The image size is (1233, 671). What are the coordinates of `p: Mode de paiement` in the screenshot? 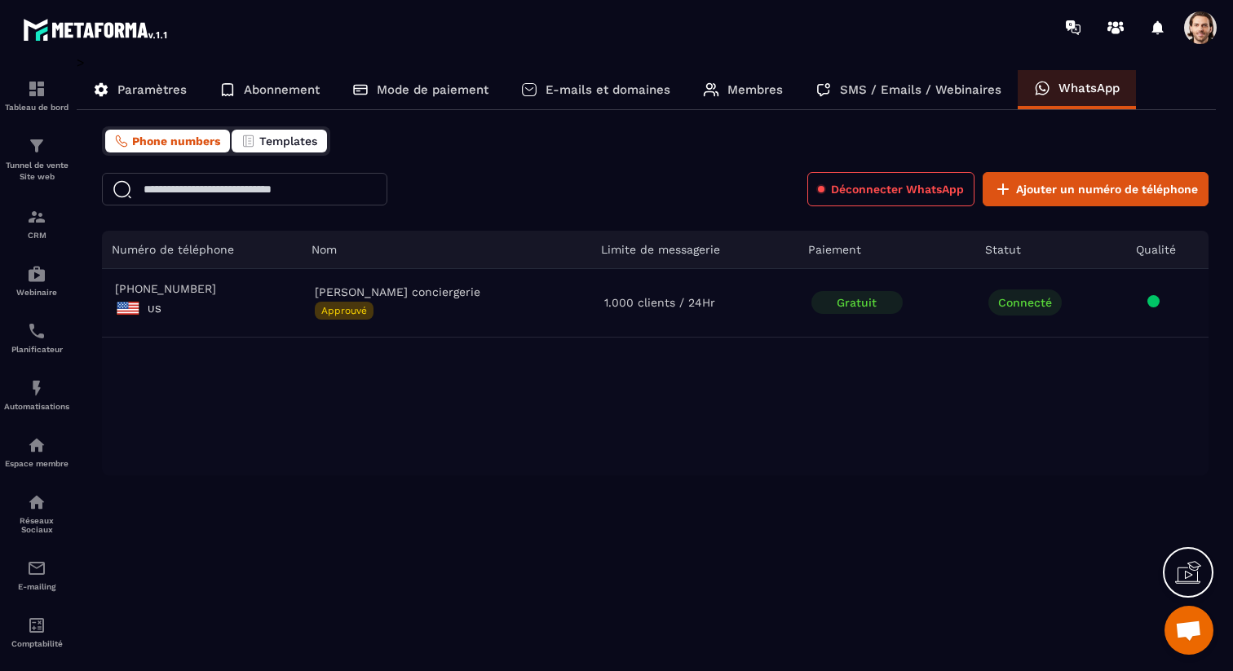 It's located at (432, 90).